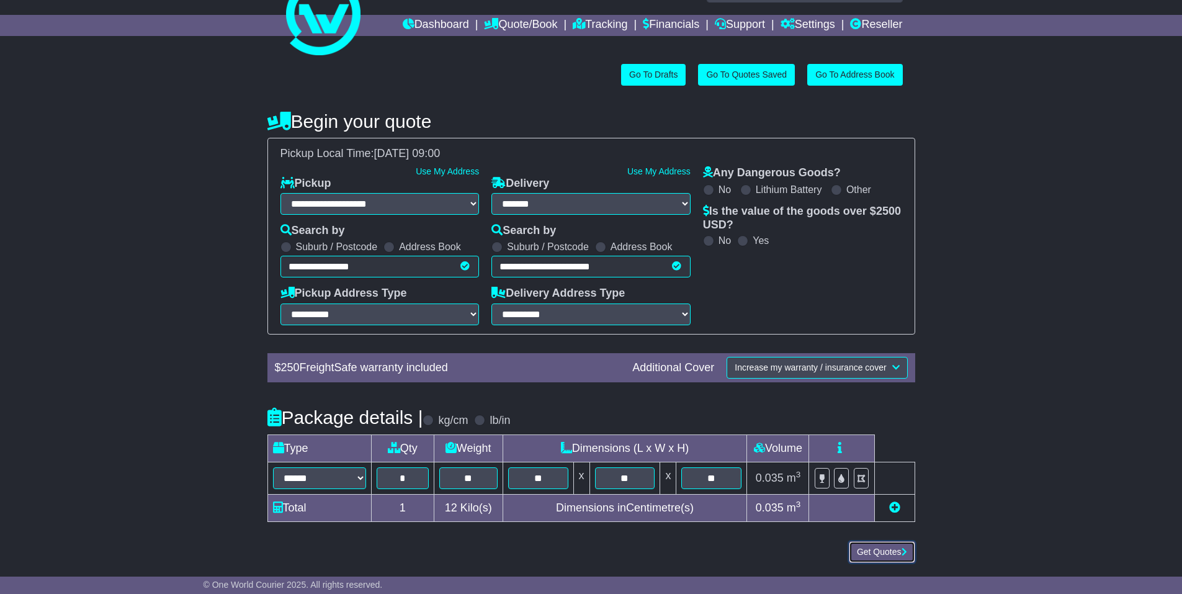 The image size is (1182, 594). Describe the element at coordinates (500, 421) in the screenshot. I see `label: lb/in` at that location.